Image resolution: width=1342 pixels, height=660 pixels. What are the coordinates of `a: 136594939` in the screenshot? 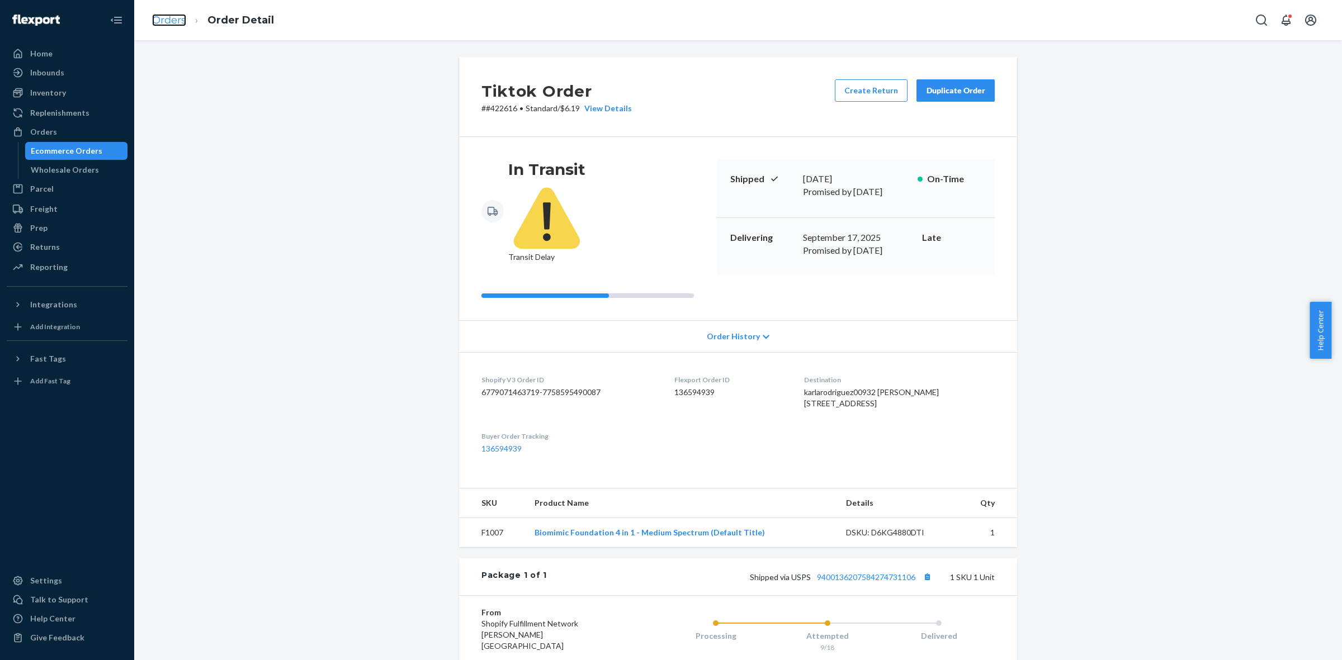 It's located at (502, 448).